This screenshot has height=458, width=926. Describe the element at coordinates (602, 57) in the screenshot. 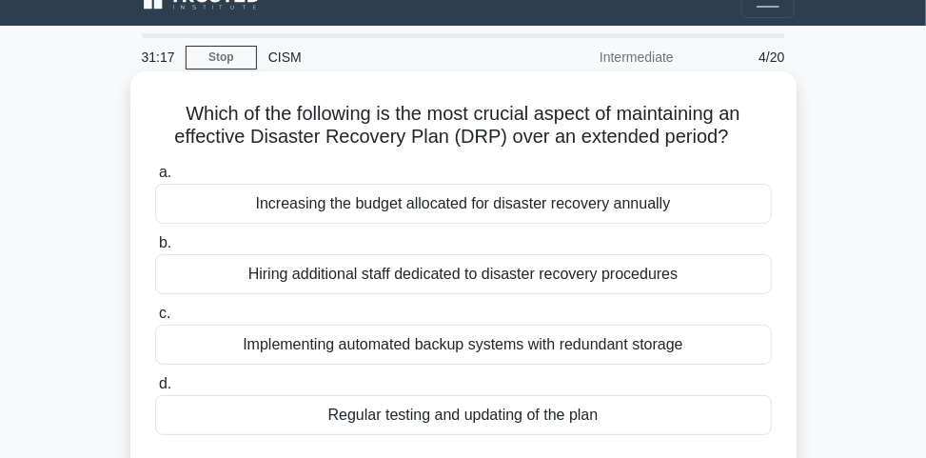

I see `div: Intermediate` at that location.